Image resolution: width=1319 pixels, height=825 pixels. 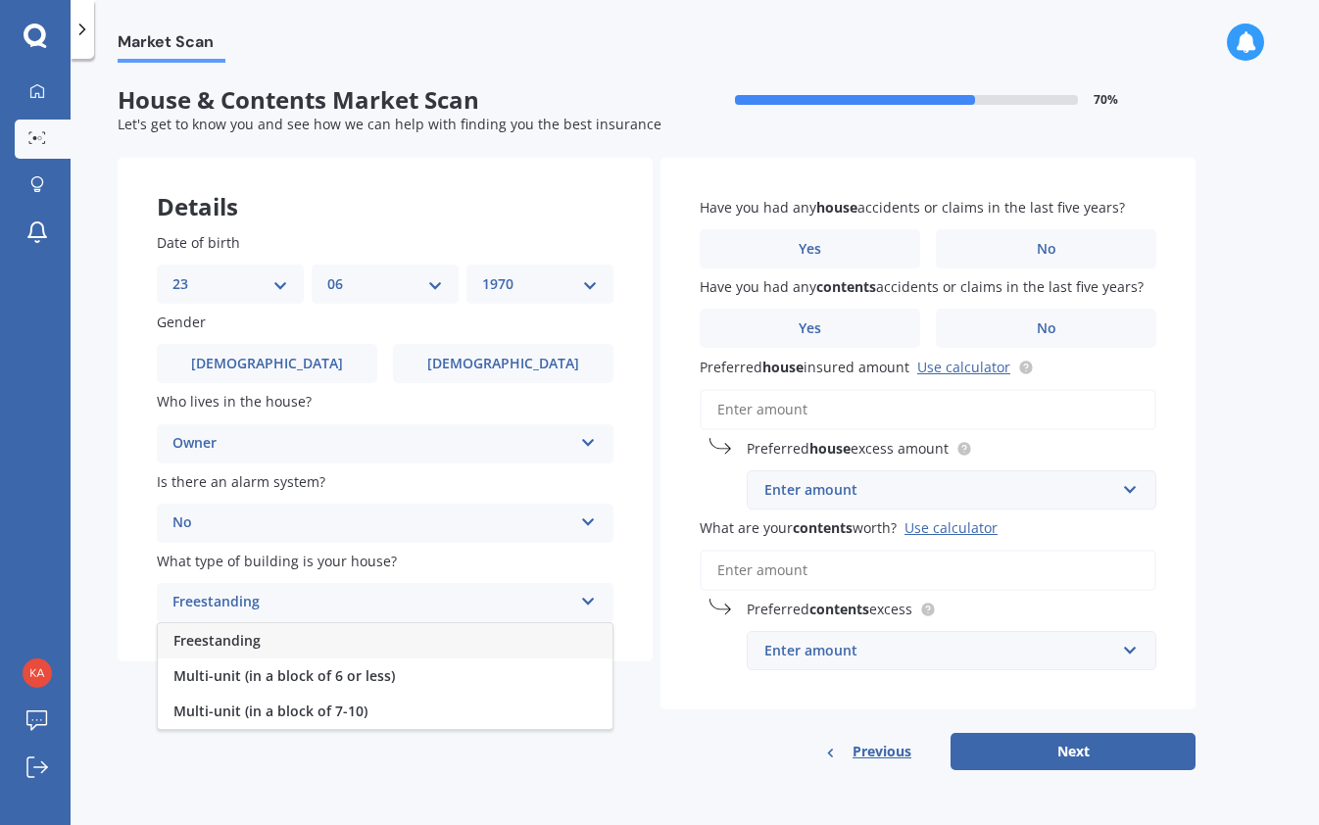 What do you see at coordinates (963, 366) in the screenshot?
I see `a: Use calculator` at bounding box center [963, 366].